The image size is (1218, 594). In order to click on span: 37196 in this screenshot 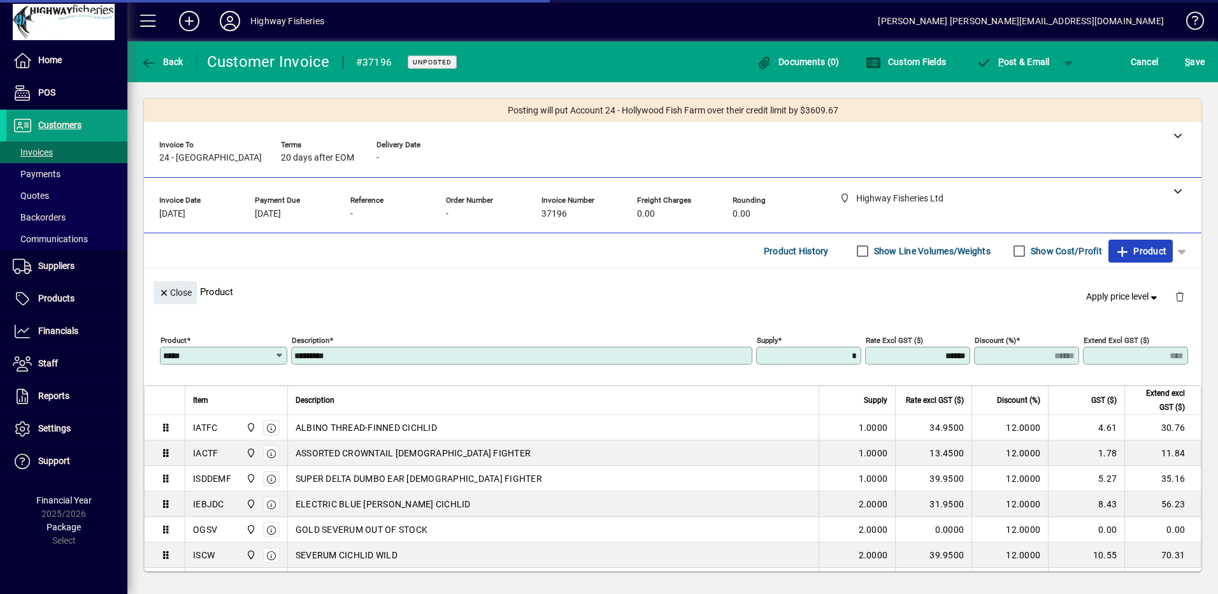, I will do `click(554, 214)`.